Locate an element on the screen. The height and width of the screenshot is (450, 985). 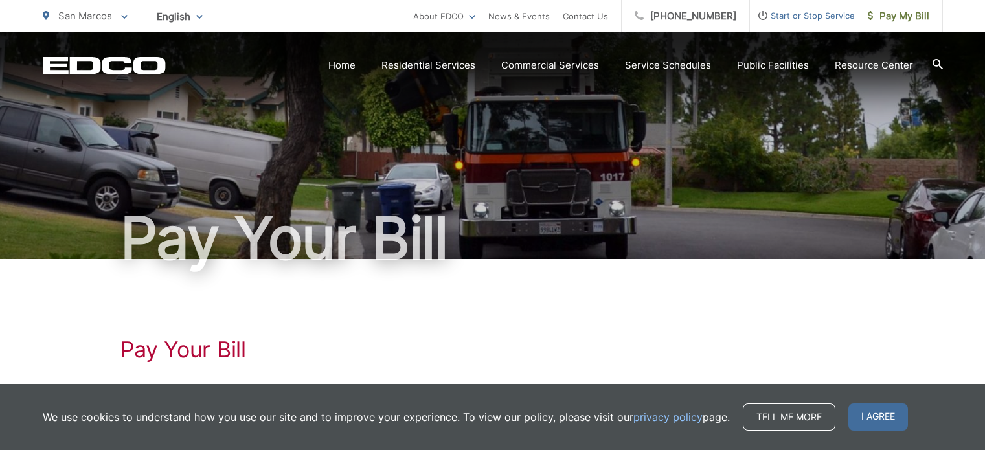
span: I agree is located at coordinates (878, 417).